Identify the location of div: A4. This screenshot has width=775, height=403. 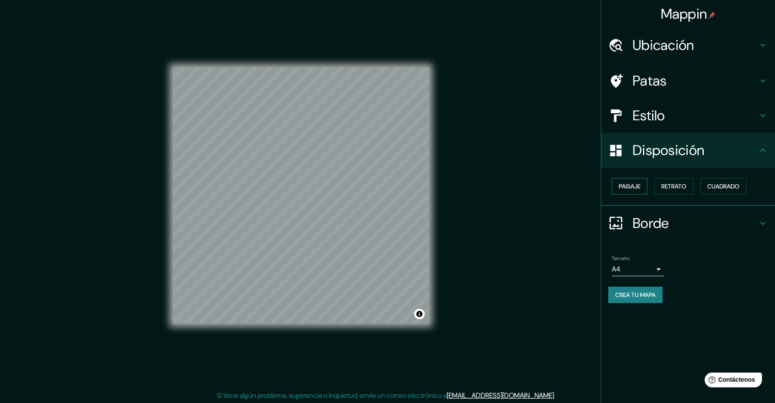
(638, 269).